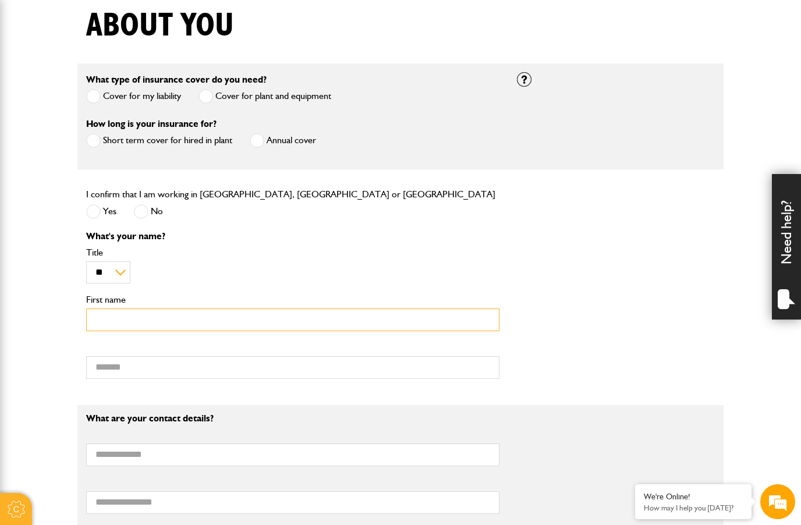  What do you see at coordinates (133, 96) in the screenshot?
I see `label: Cover for my liability` at bounding box center [133, 96].